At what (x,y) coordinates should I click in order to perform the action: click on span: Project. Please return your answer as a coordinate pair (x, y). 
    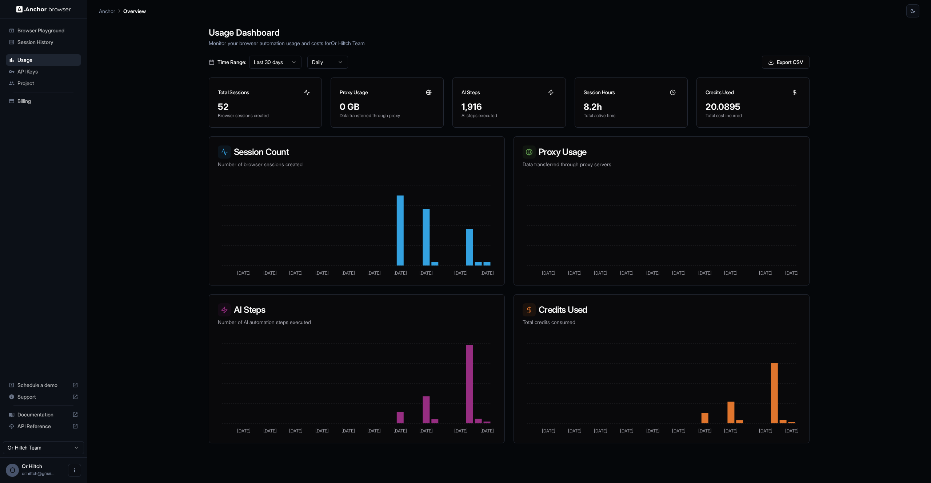
    Looking at the image, I should click on (48, 83).